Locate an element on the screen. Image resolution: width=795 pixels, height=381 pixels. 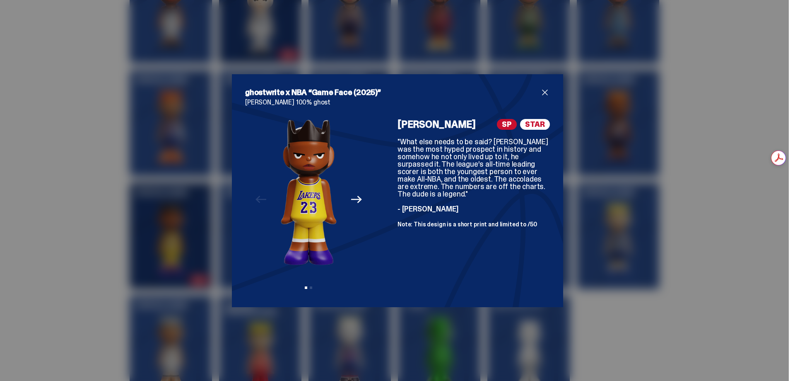
button: View slide 2 is located at coordinates (311, 287).